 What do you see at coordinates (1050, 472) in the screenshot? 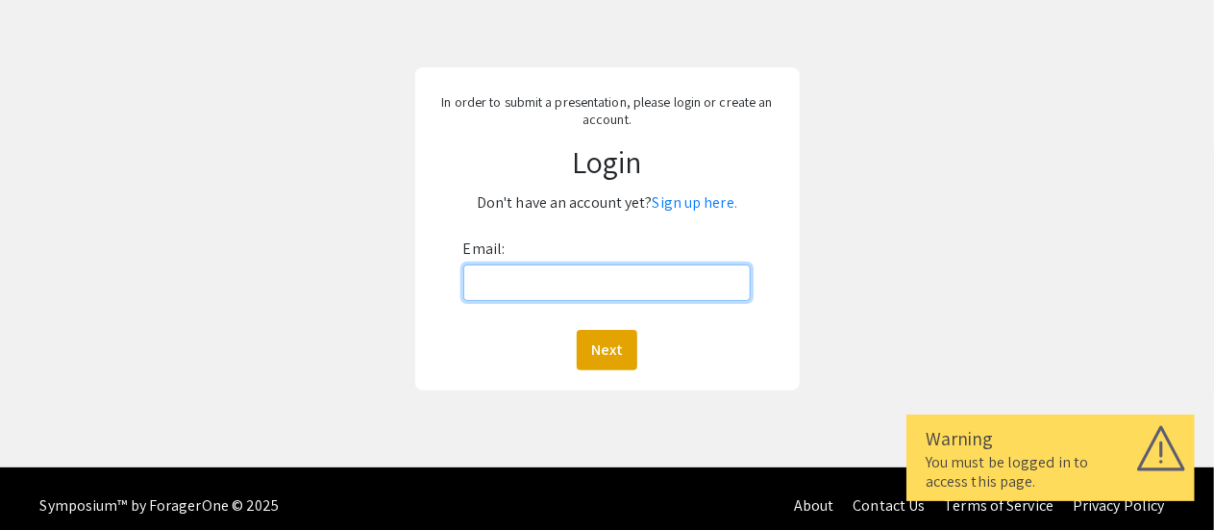
I see `div: You must be logged in to access this page.` at bounding box center [1050, 472].